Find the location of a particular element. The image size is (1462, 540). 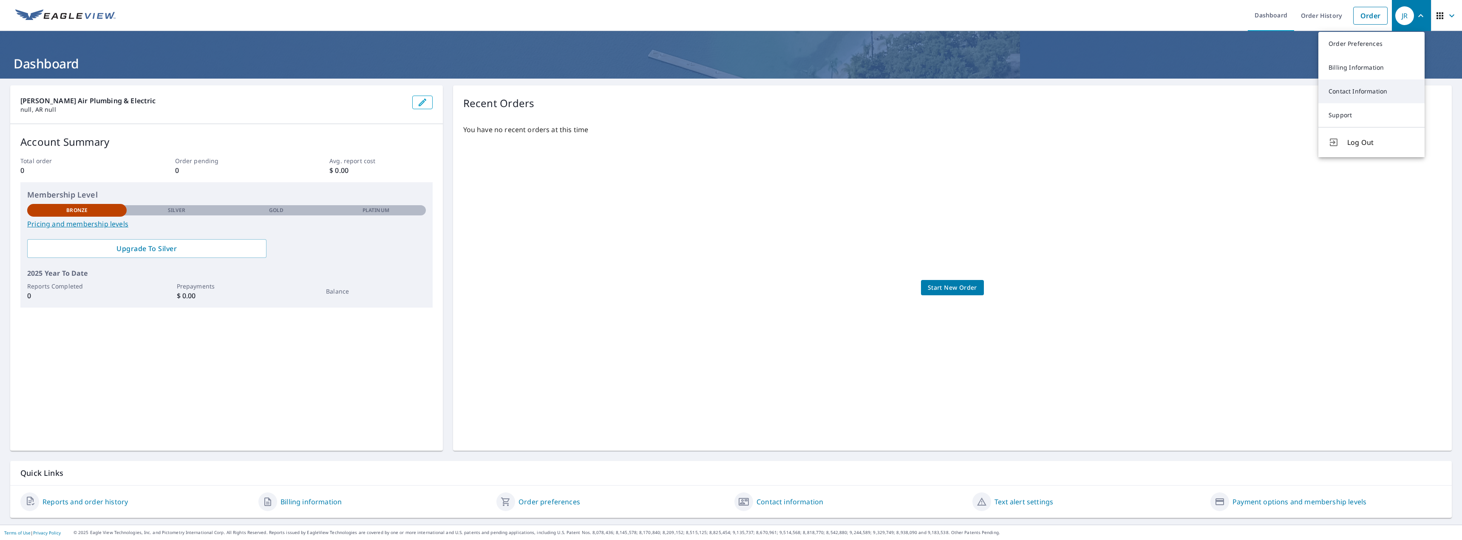

span: Log Out is located at coordinates (1381, 142).